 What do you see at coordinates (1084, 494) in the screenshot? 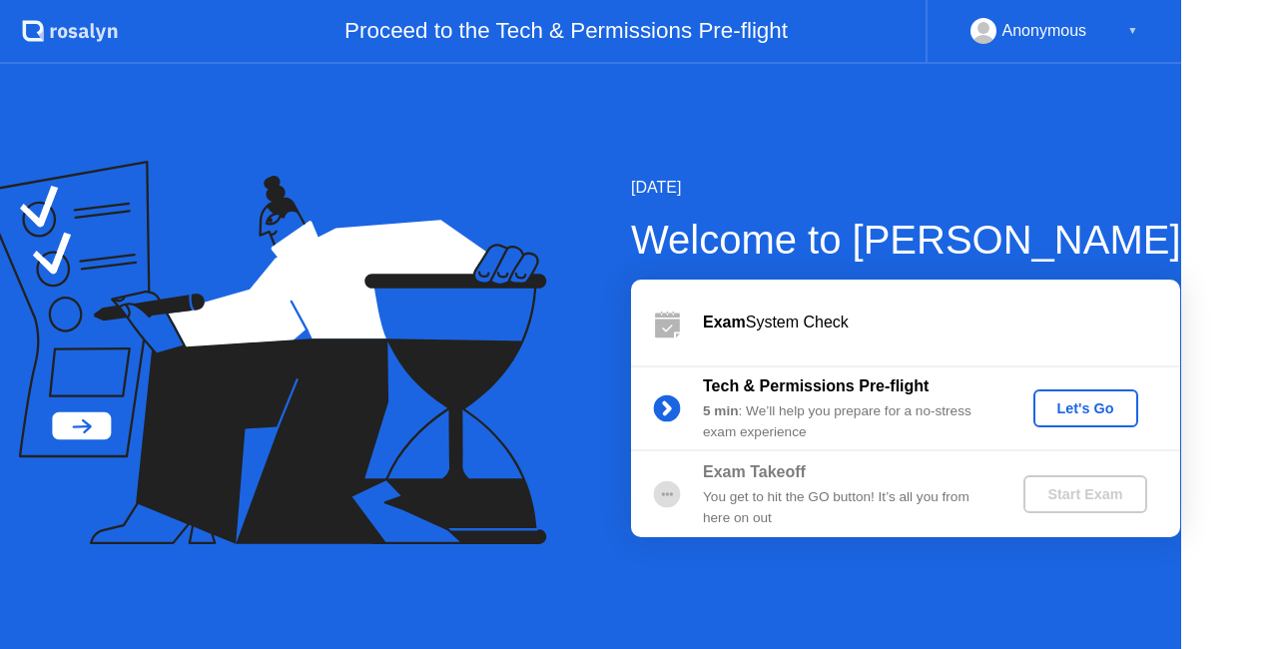
I see `button: Start Exam` at bounding box center [1084, 494].